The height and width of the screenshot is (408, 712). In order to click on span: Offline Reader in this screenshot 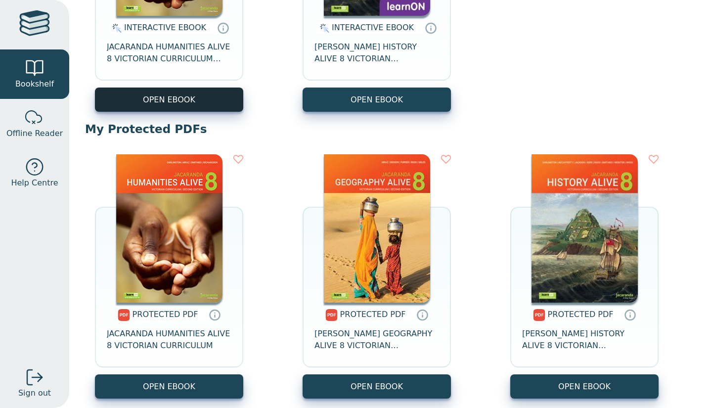, I will do `click(35, 134)`.